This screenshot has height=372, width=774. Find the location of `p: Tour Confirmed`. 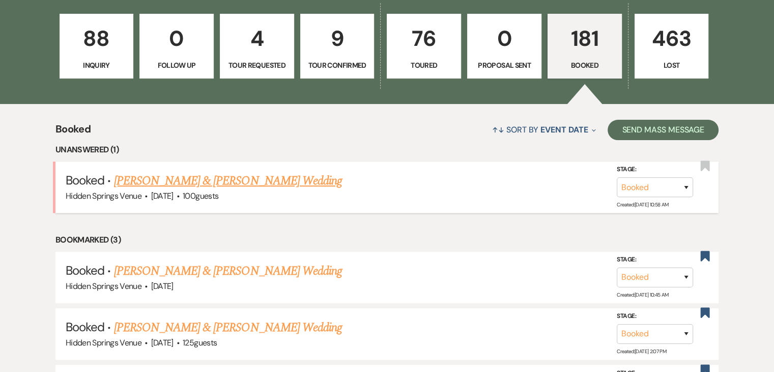

p: Tour Confirmed is located at coordinates (338, 65).